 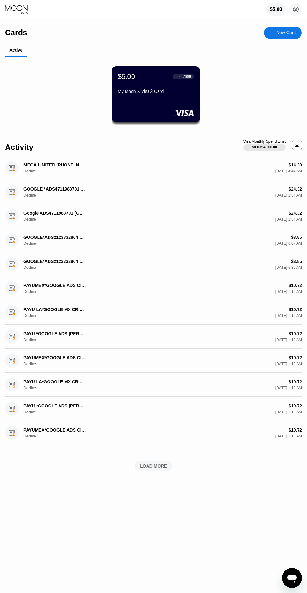 I want to click on div: $0.00 / $4,000.00, so click(x=265, y=147).